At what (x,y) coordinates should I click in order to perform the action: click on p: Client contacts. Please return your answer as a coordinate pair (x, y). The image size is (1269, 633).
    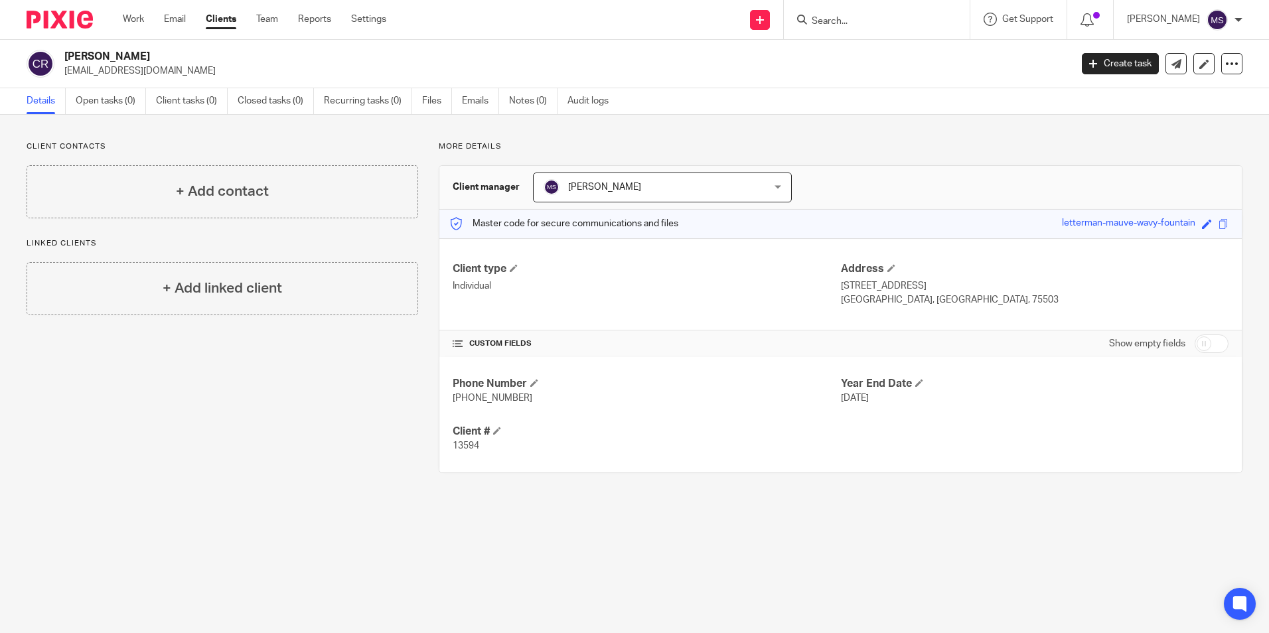
    Looking at the image, I should click on (222, 147).